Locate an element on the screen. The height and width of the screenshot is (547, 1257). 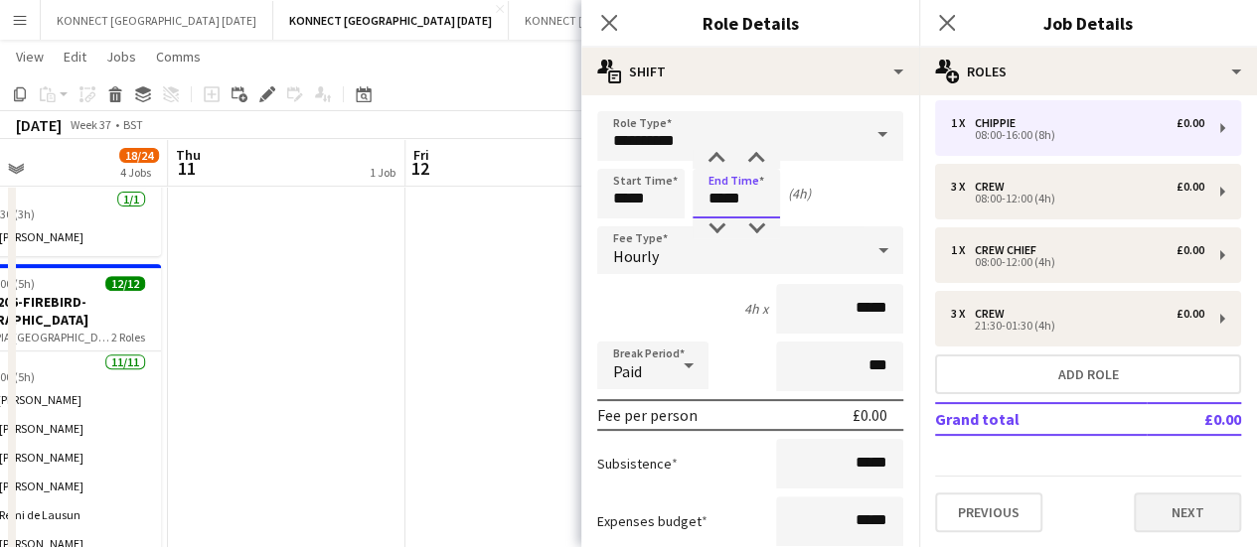
span: View is located at coordinates (30, 57).